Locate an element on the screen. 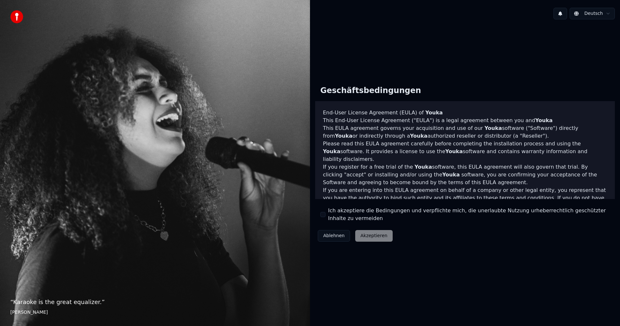  p: If you register for a free trial of the software, this EULA agreement will also govern that trial... is located at coordinates (465, 175).